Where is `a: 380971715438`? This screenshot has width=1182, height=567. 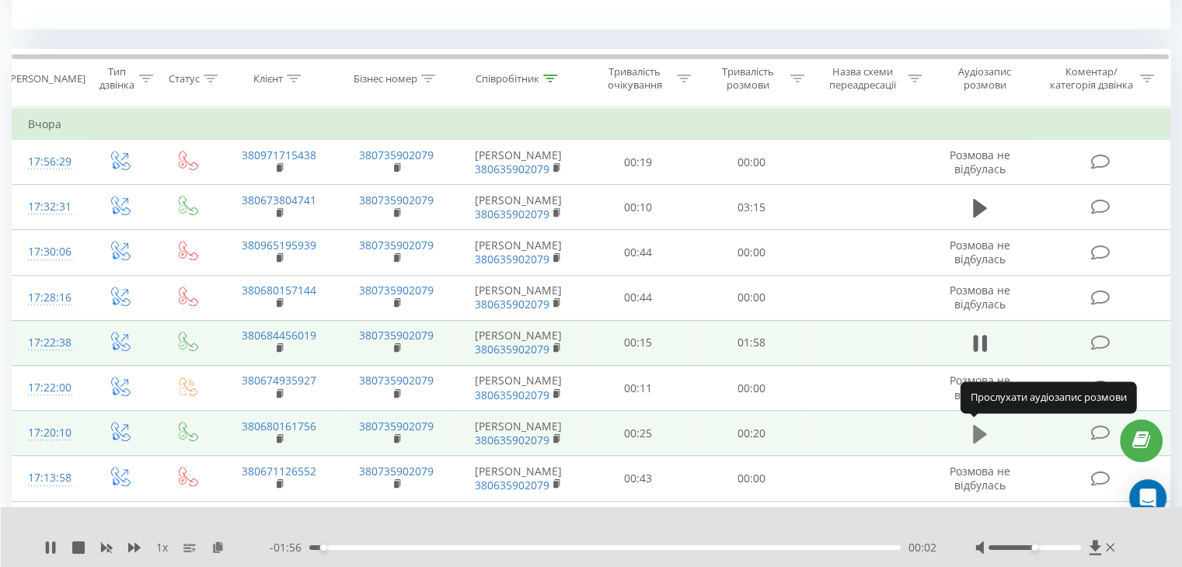
a: 380971715438 is located at coordinates (279, 155).